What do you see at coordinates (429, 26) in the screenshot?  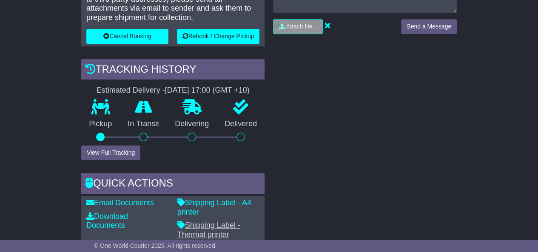 I see `button: Send a Message` at bounding box center [429, 26].